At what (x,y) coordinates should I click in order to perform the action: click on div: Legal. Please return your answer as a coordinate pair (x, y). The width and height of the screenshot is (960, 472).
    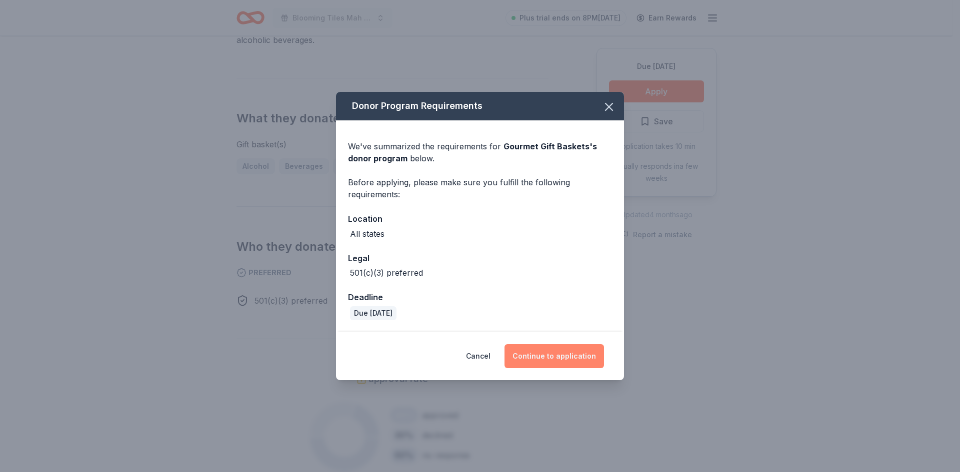
    Looking at the image, I should click on (480, 258).